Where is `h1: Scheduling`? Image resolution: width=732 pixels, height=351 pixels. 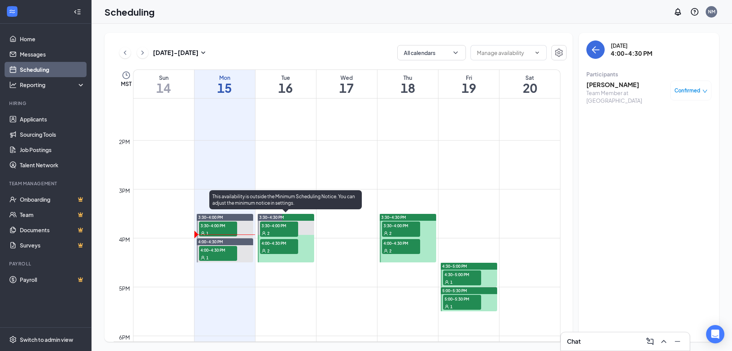 h1: Scheduling is located at coordinates (130, 12).